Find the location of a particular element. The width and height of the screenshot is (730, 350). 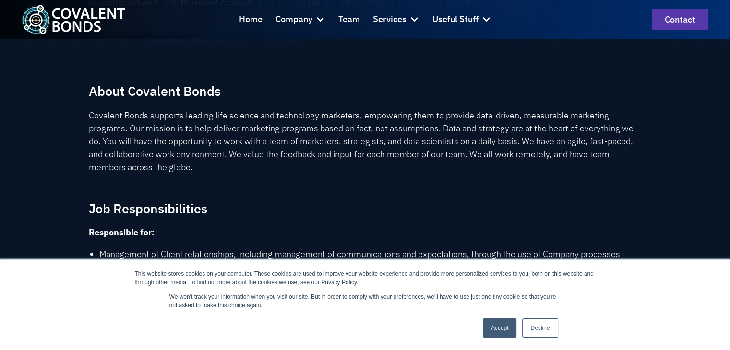

div: Home is located at coordinates (251, 19).